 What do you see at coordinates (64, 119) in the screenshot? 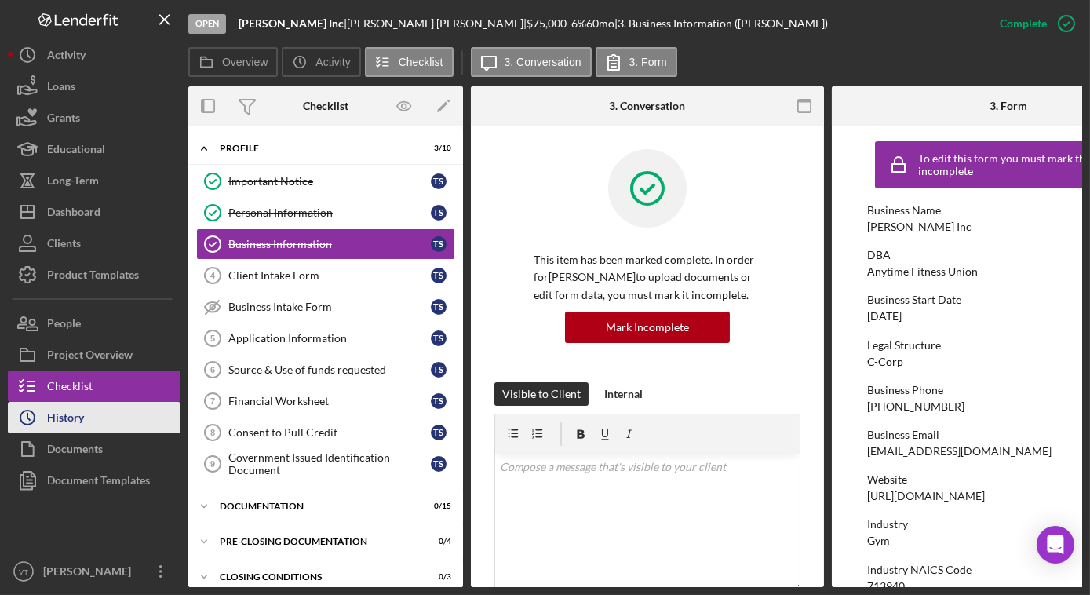
I see `div: Grants` at bounding box center [64, 119].